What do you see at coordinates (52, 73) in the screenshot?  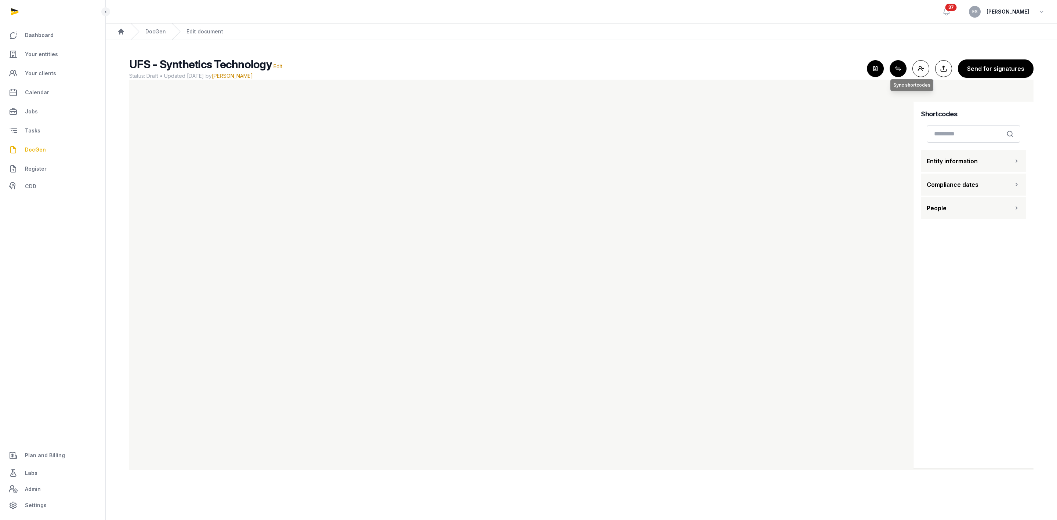 I see `a: Your clients` at bounding box center [52, 73].